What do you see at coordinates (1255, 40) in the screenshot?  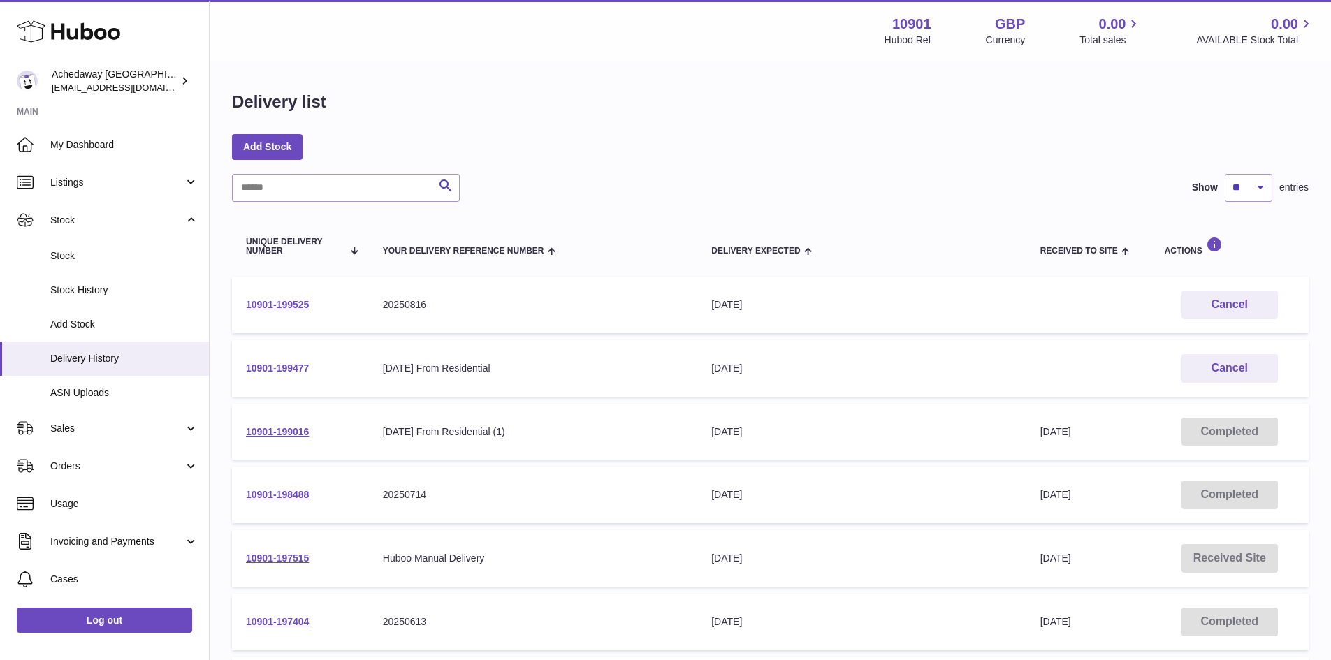 I see `span: AVAILABLE Stock Total` at bounding box center [1255, 40].